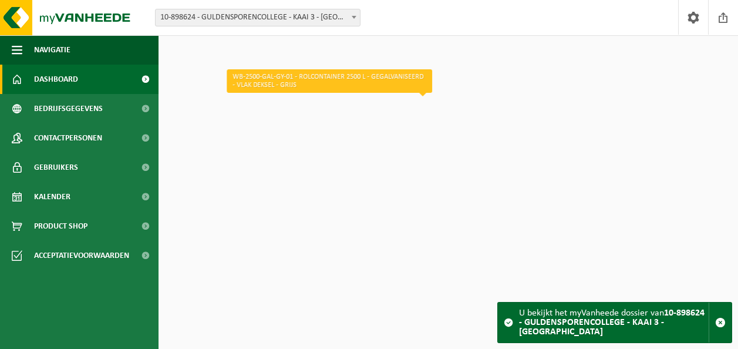 The width and height of the screenshot is (738, 349). Describe the element at coordinates (82, 255) in the screenshot. I see `span: Acceptatievoorwaarden` at that location.